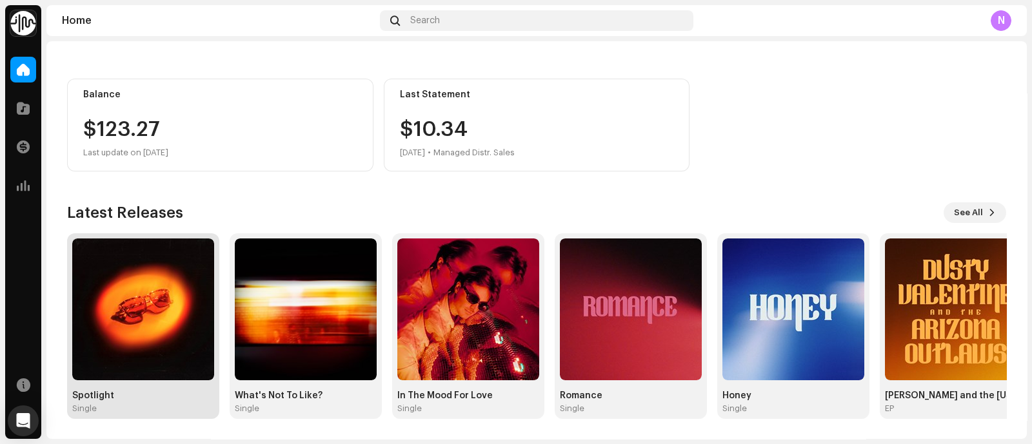 The width and height of the screenshot is (1032, 444). I want to click on div: Managed Distr. Sales, so click(474, 153).